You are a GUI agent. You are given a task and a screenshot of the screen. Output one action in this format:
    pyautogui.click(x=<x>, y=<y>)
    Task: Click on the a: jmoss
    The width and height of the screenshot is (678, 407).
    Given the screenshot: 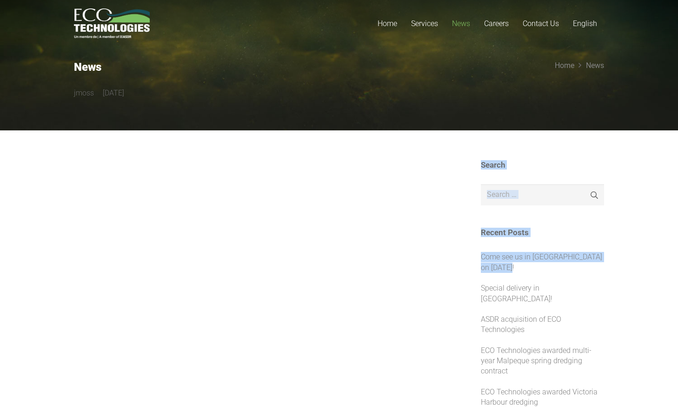 What is the action you would take?
    pyautogui.click(x=84, y=93)
    